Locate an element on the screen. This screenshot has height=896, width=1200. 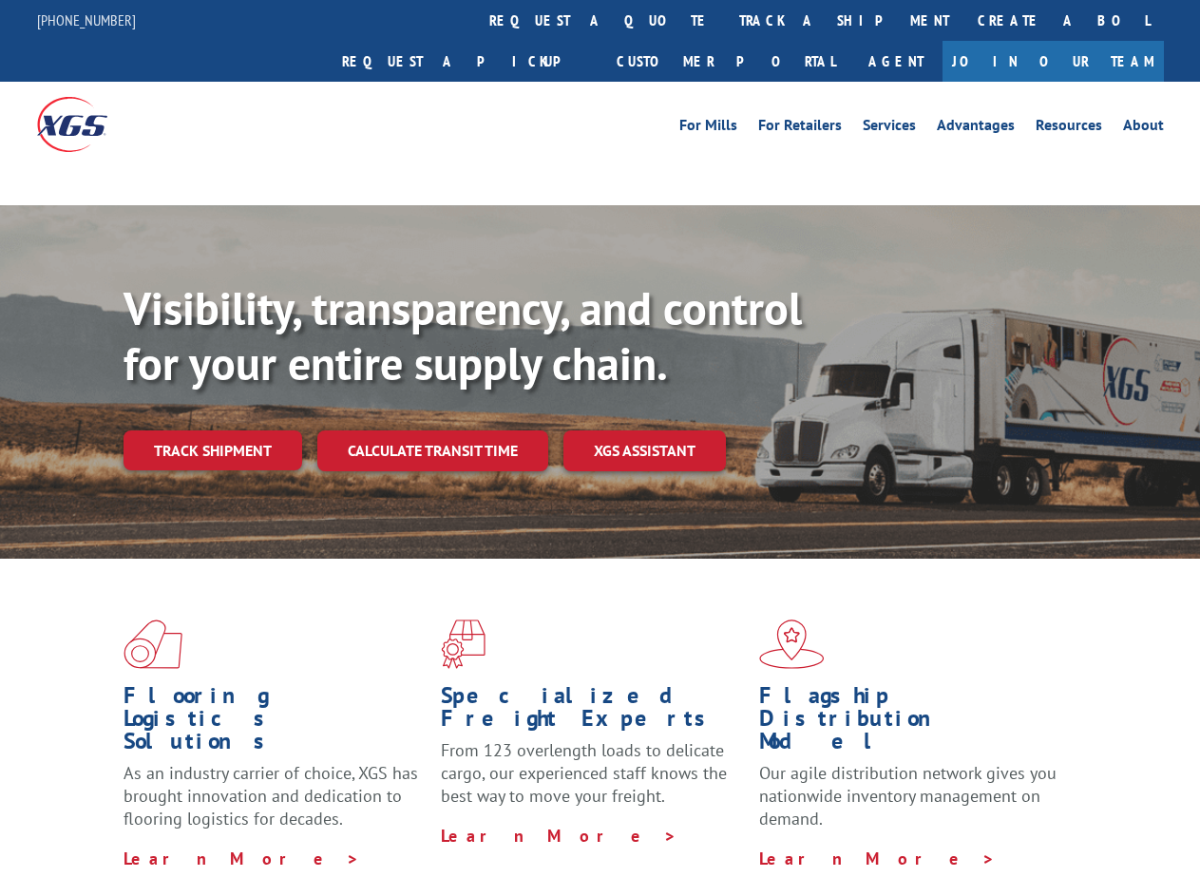
span: As an industry carrier of choice, XGS has brought innovation and dedication to flooring logistics... is located at coordinates (271, 796).